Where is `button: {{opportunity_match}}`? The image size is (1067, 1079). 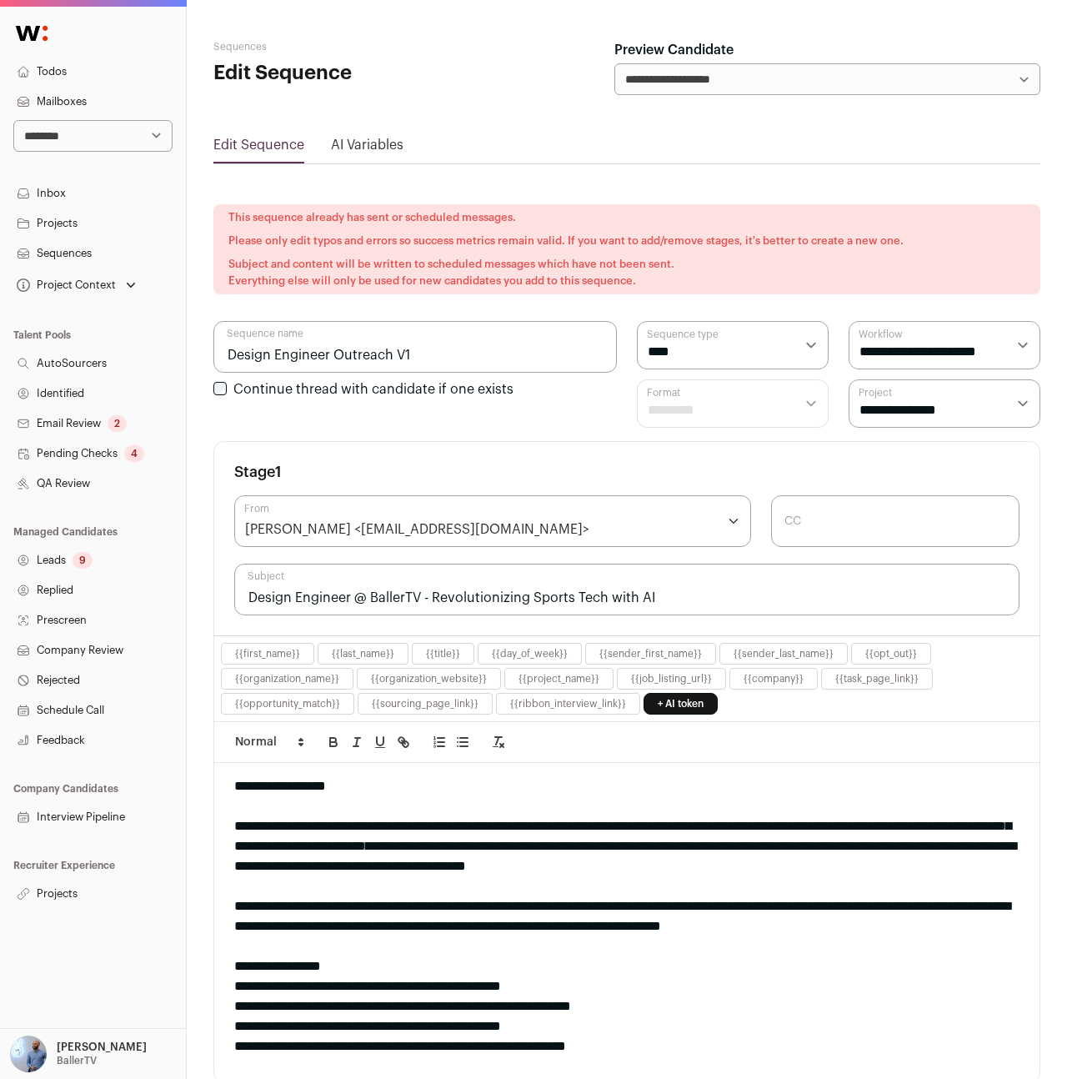
button: {{opportunity_match}} is located at coordinates (288, 704).